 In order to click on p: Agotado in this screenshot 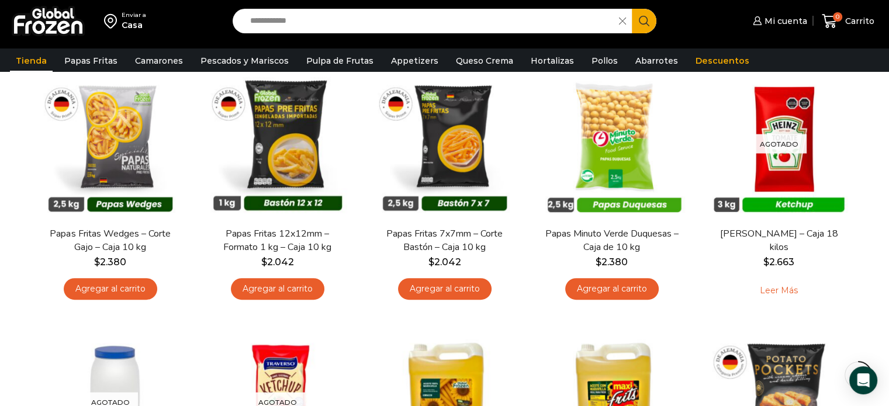, I will do `click(779, 144)`.